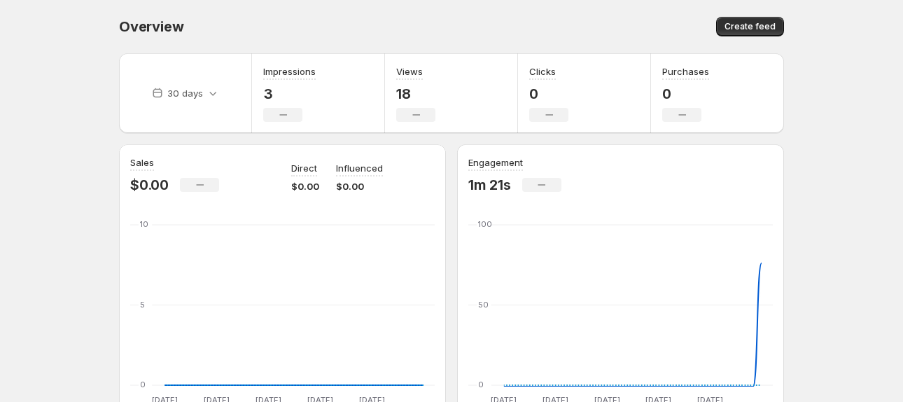 This screenshot has height=402, width=903. What do you see at coordinates (750, 27) in the screenshot?
I see `span: Create feed` at bounding box center [750, 27].